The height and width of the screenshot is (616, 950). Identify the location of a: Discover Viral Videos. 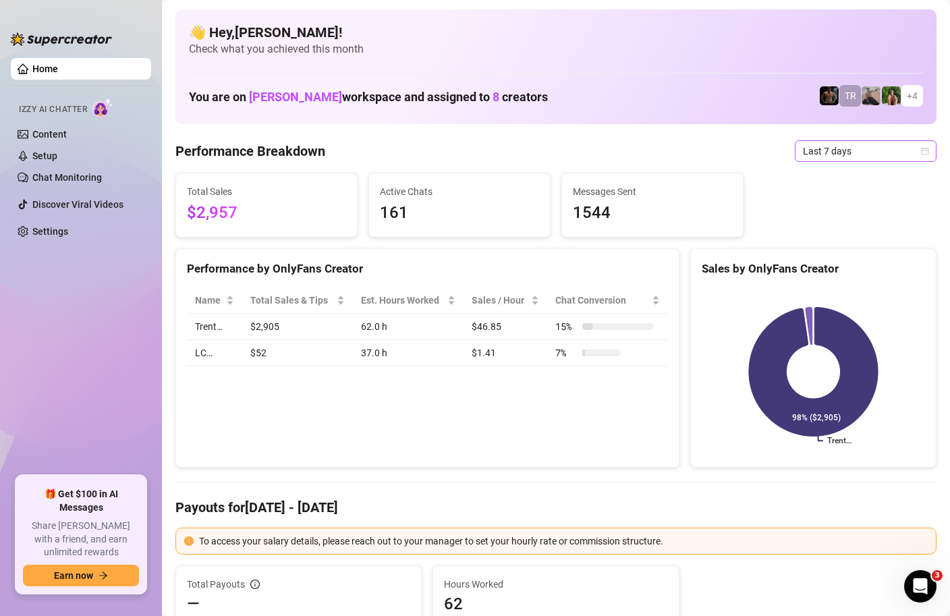
(78, 205).